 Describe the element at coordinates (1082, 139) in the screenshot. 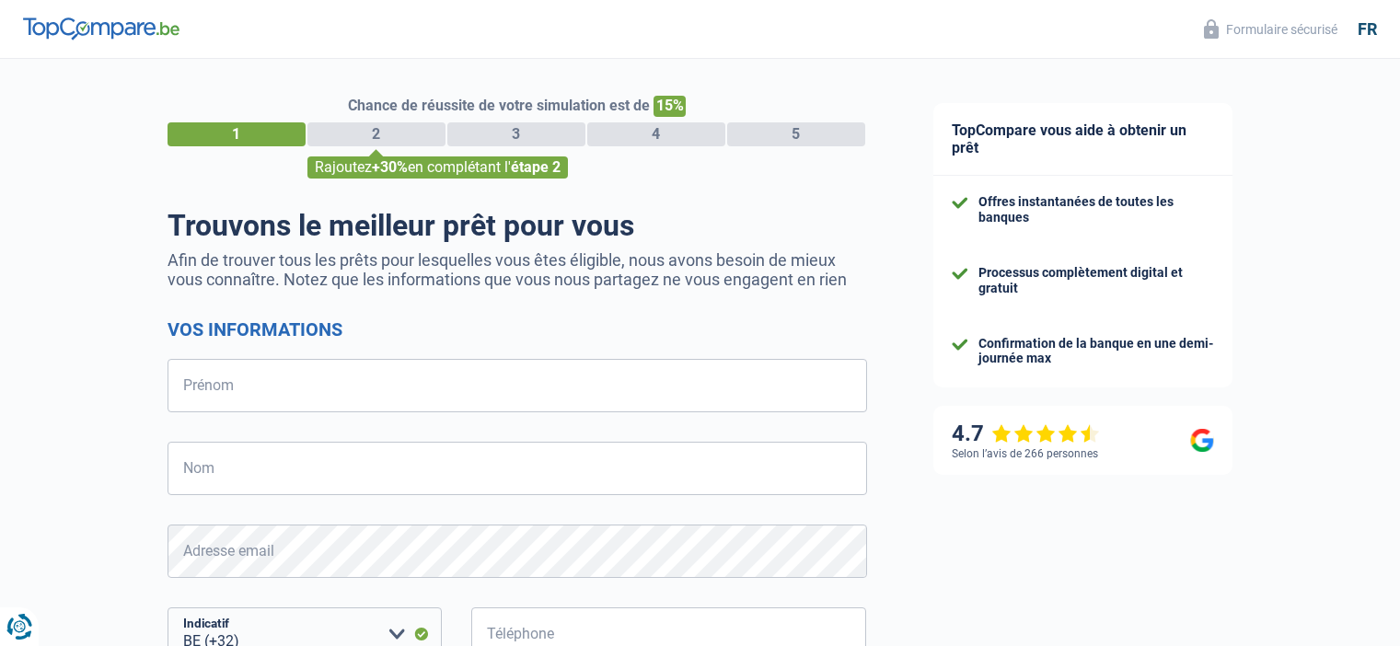

I see `div: TopCompare vous aide à obtenir un prêt` at that location.